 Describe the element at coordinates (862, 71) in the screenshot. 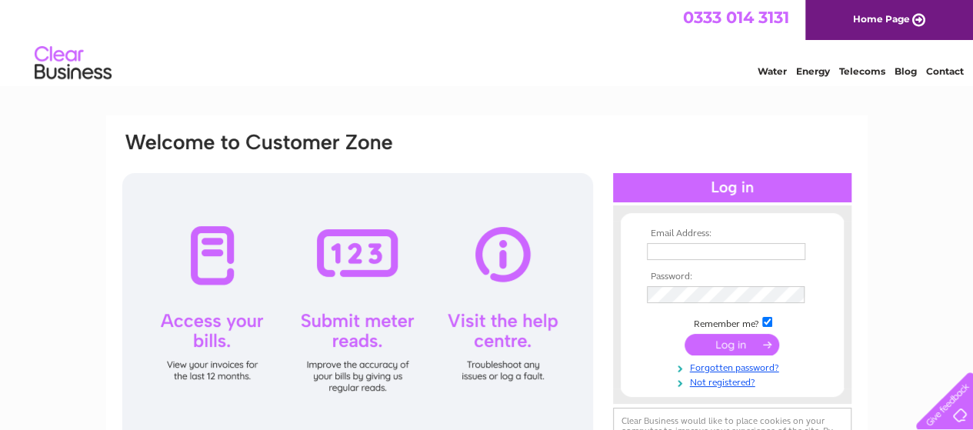

I see `a: Telecoms` at that location.